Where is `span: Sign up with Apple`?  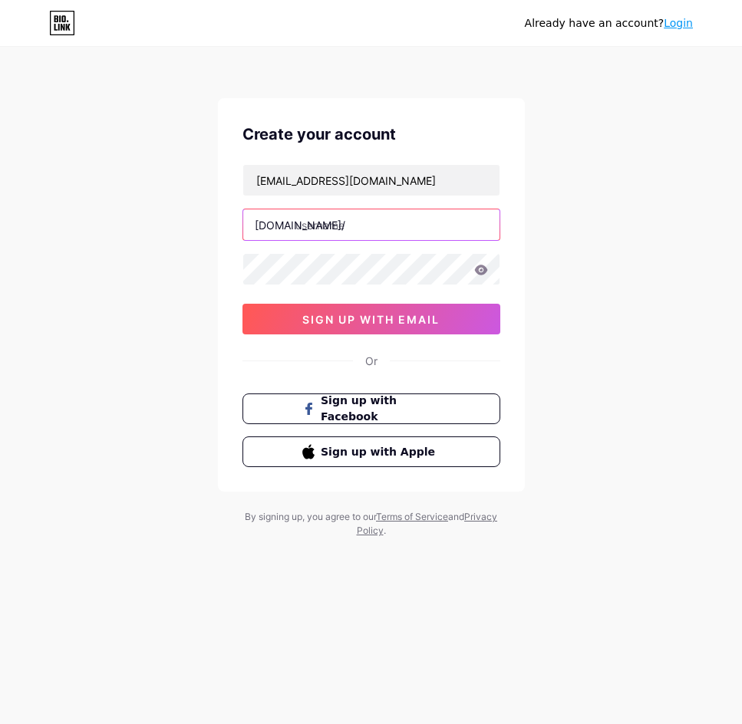 span: Sign up with Apple is located at coordinates (380, 452).